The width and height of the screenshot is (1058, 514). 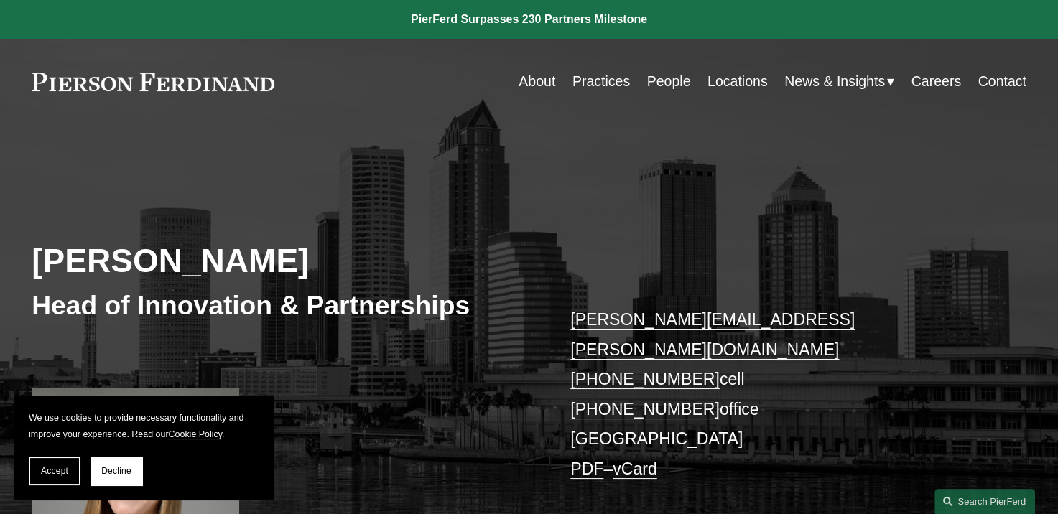 I want to click on span: Accept, so click(x=55, y=471).